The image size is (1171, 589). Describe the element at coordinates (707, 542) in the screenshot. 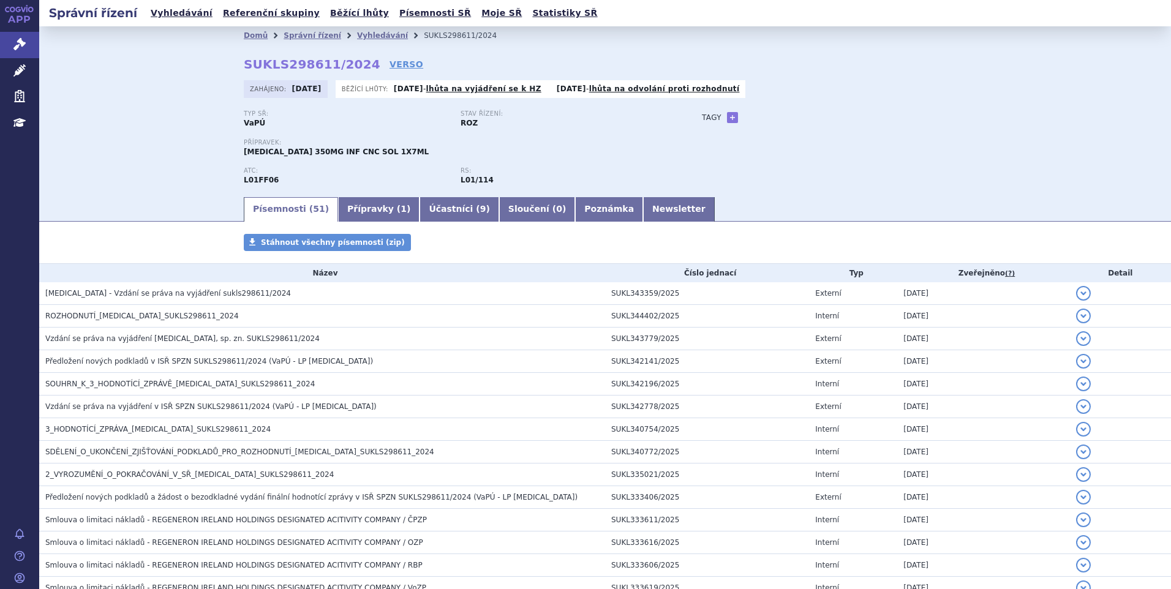

I see `td: SUKL333616/2025` at that location.